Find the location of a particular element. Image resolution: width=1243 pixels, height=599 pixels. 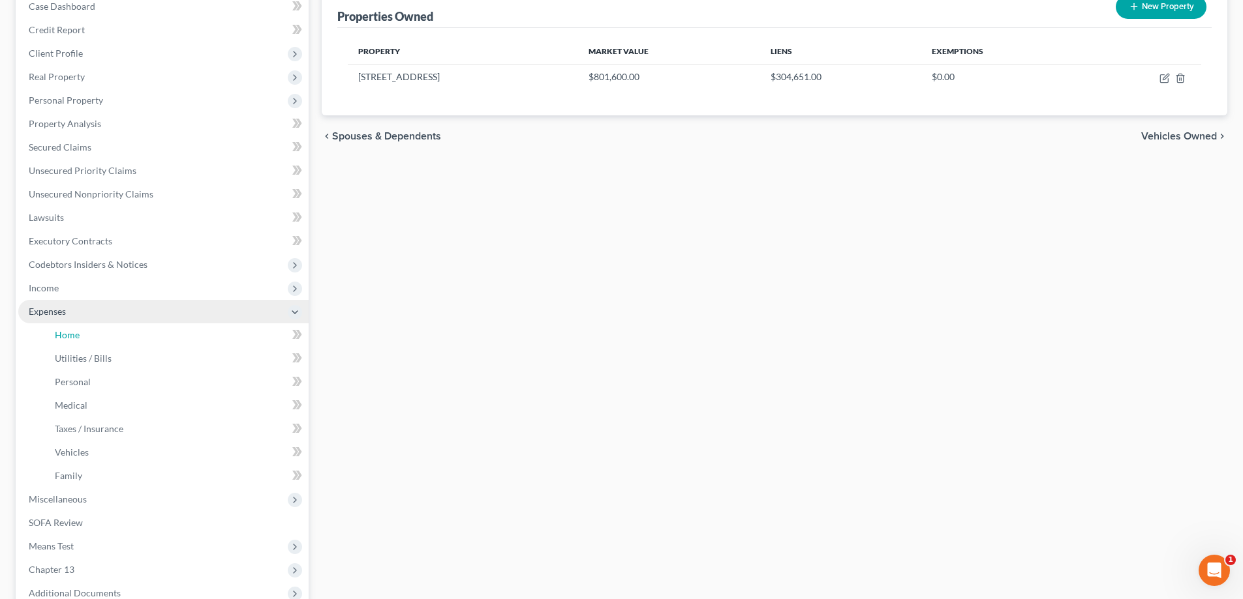

span: Client Profile is located at coordinates (55, 53).